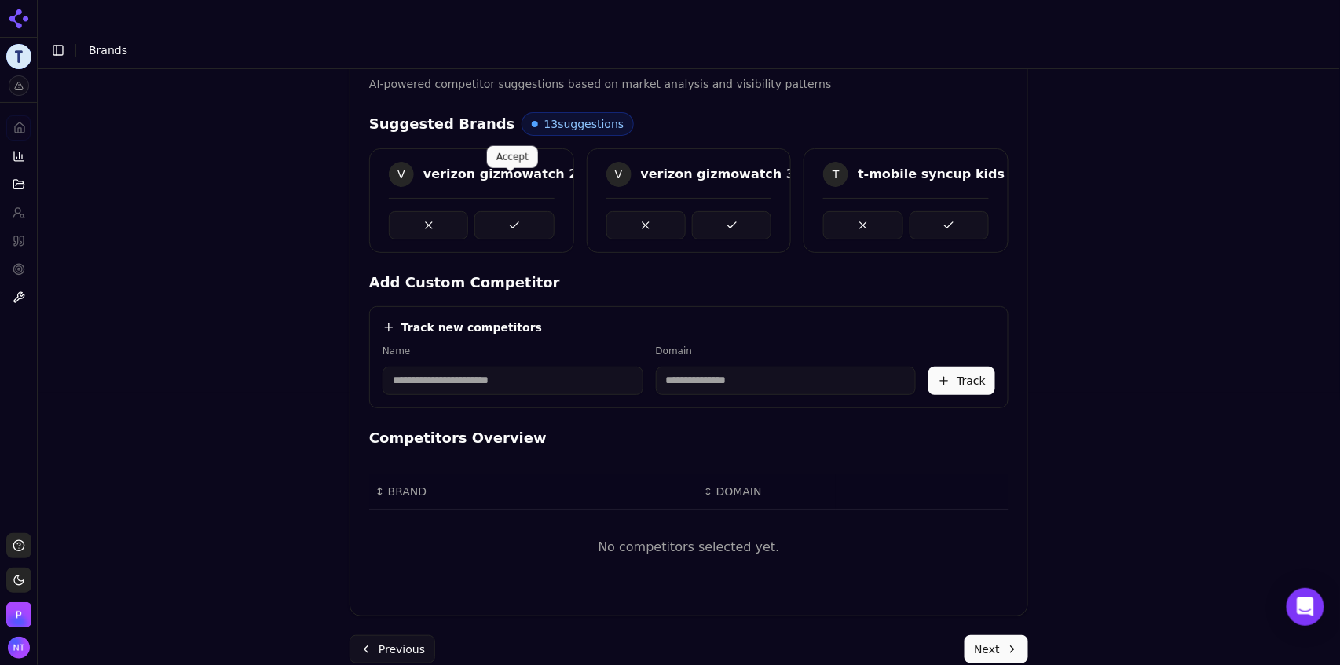 The image size is (1340, 665). What do you see at coordinates (955, 174) in the screenshot?
I see `div: t-mobile syncup kids watch` at bounding box center [955, 174].